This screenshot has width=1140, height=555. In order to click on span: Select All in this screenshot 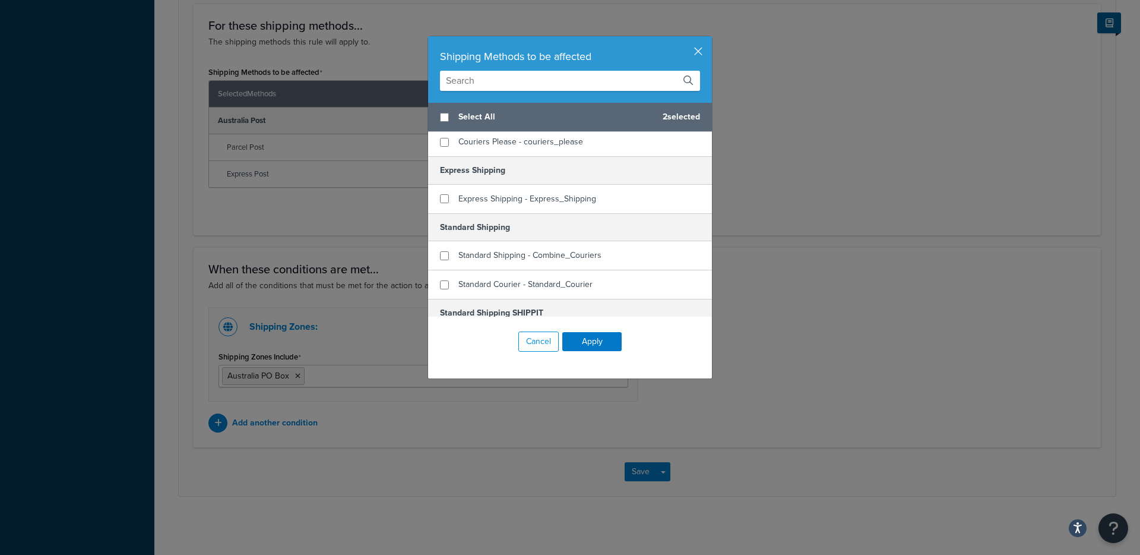, I will do `click(556, 117)`.